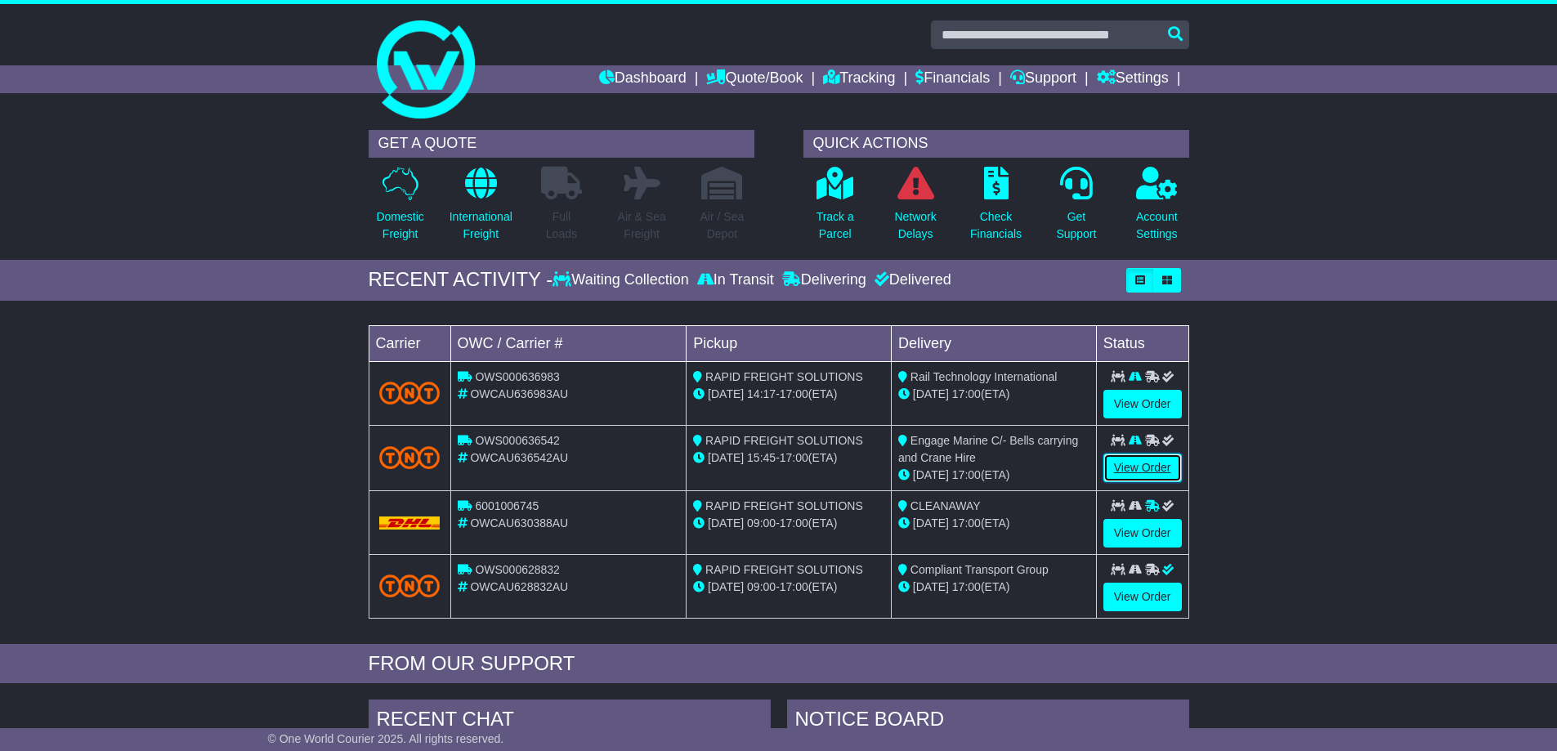 Image resolution: width=1557 pixels, height=751 pixels. I want to click on span: CLEANAWAY, so click(946, 506).